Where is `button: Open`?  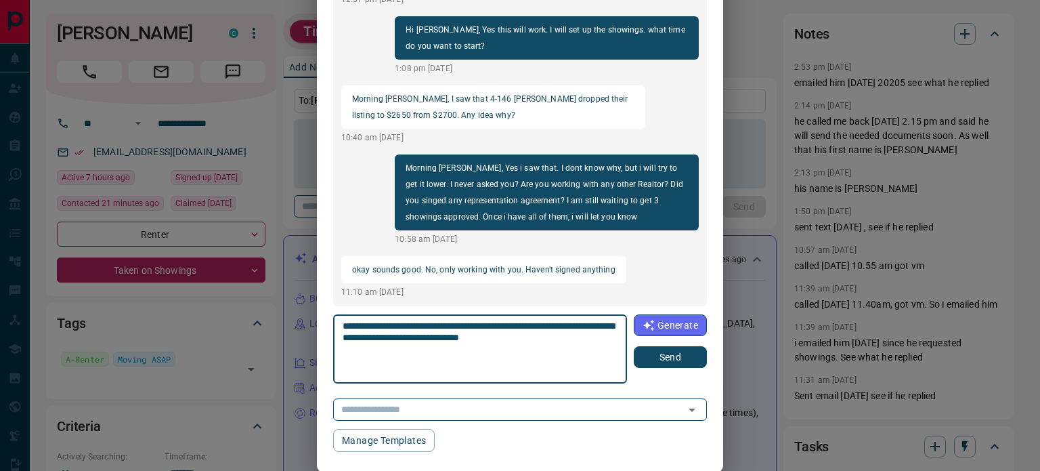
button: Open is located at coordinates (692, 410).